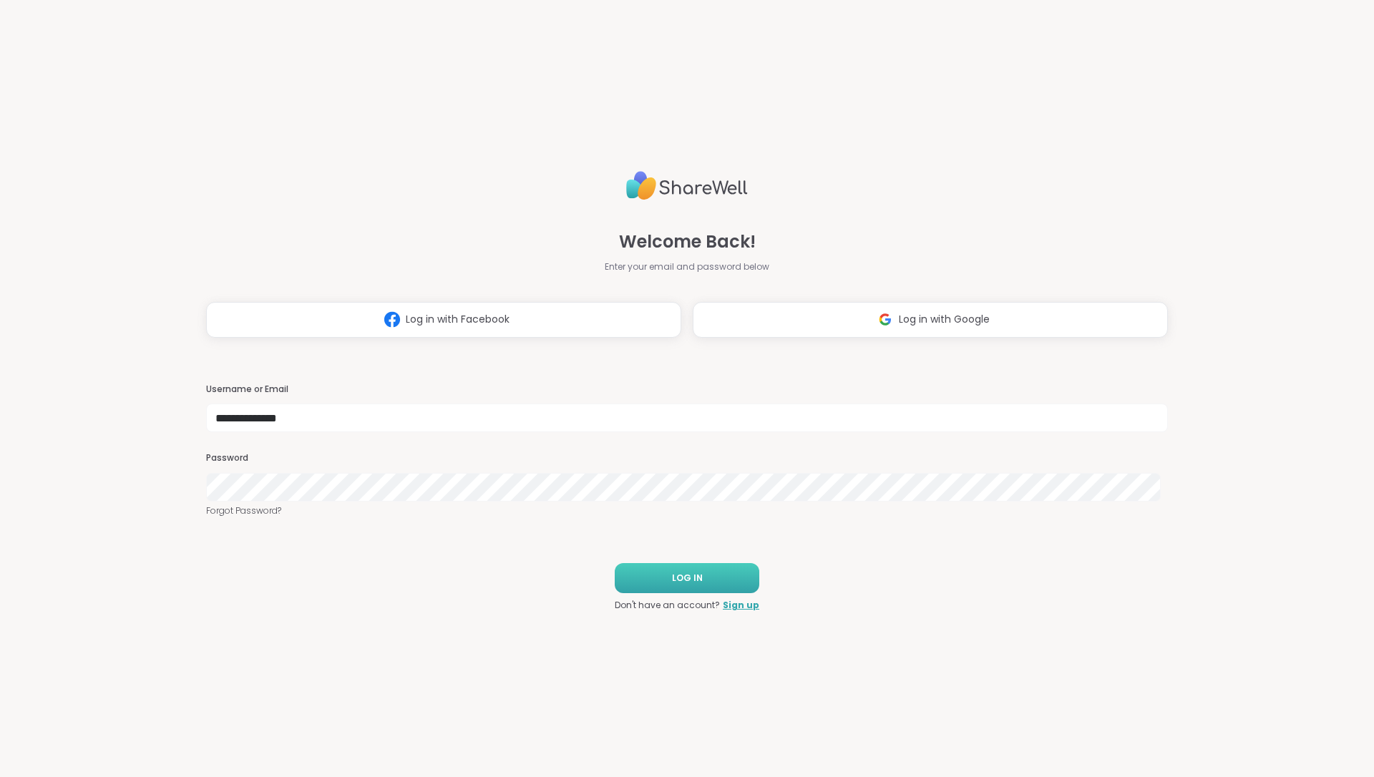 The width and height of the screenshot is (1374, 777). Describe the element at coordinates (931, 320) in the screenshot. I see `button: Log in with Google` at that location.